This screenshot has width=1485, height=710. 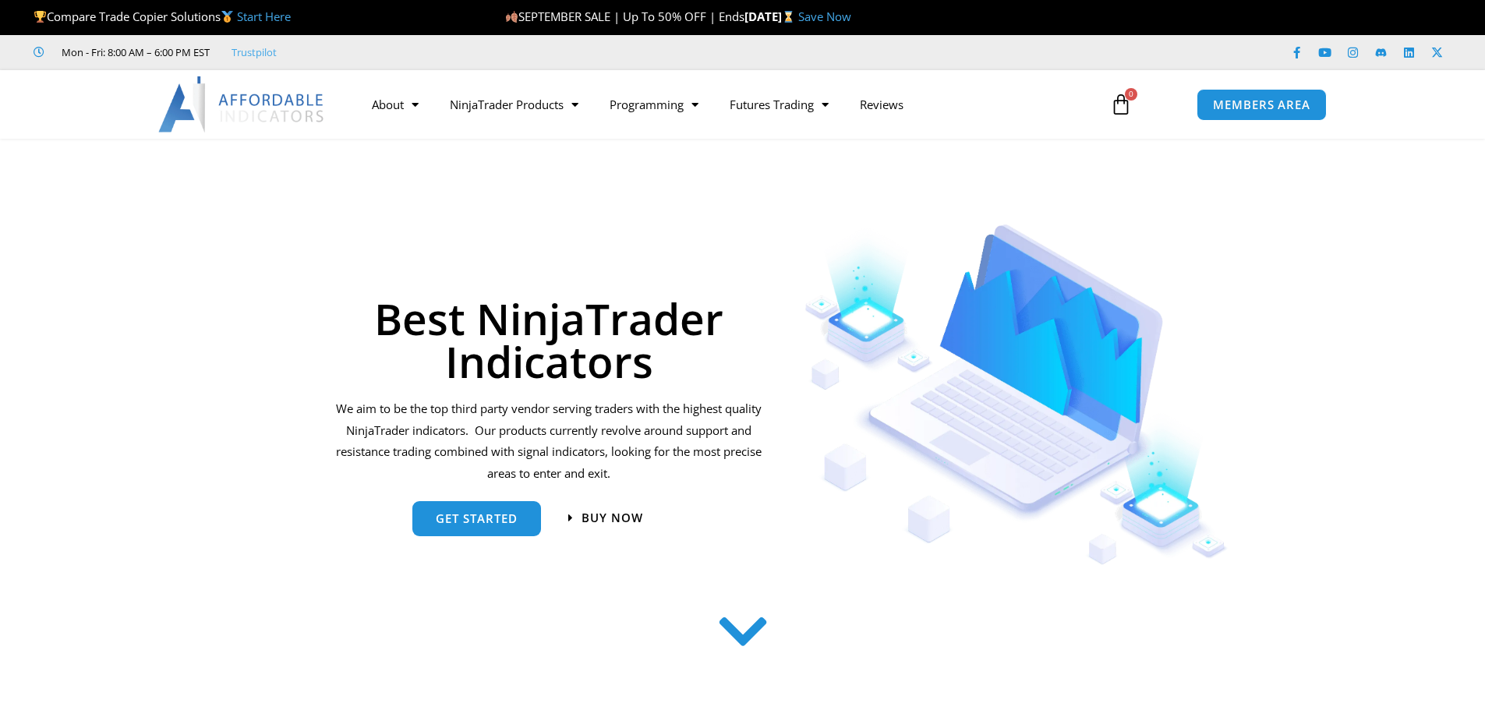 I want to click on a: Start Here, so click(x=263, y=16).